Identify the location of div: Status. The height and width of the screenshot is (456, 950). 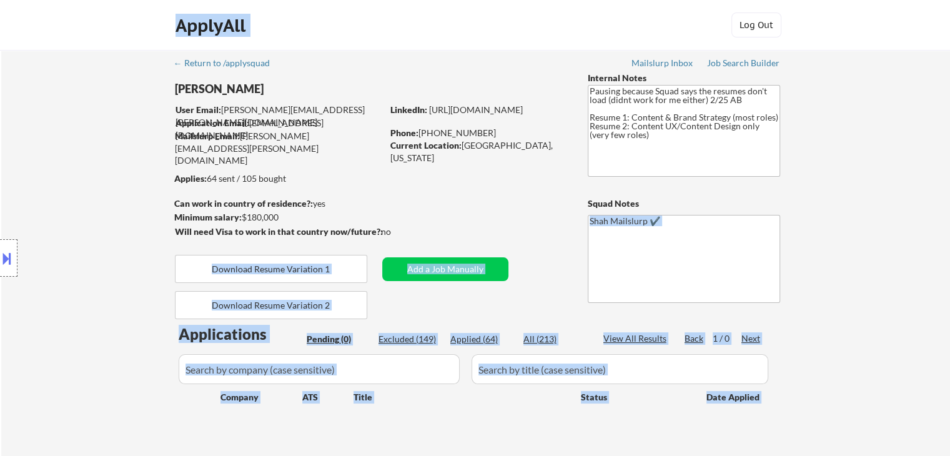
(634, 396).